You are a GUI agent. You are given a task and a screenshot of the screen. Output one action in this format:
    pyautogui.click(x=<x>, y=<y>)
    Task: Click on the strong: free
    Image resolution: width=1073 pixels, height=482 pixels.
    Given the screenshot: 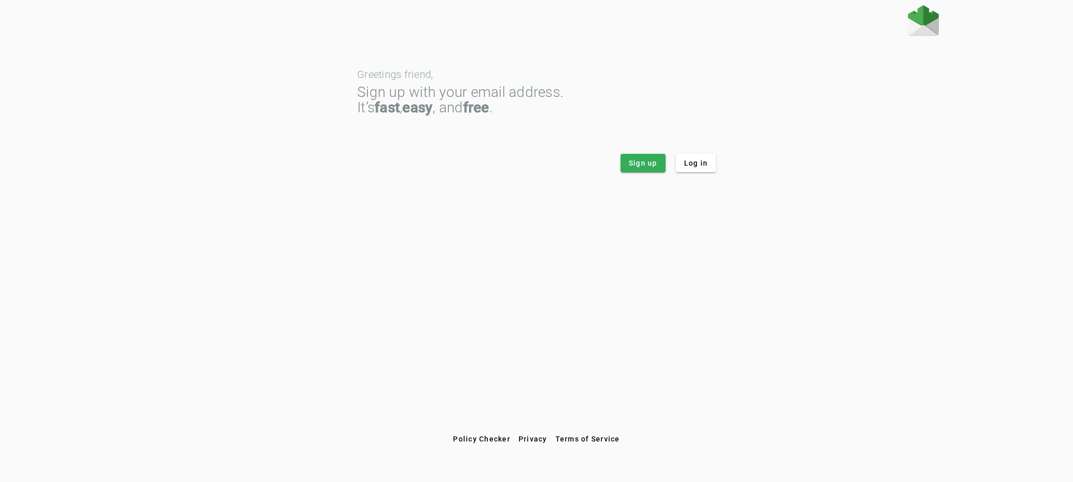 What is the action you would take?
    pyautogui.click(x=476, y=107)
    